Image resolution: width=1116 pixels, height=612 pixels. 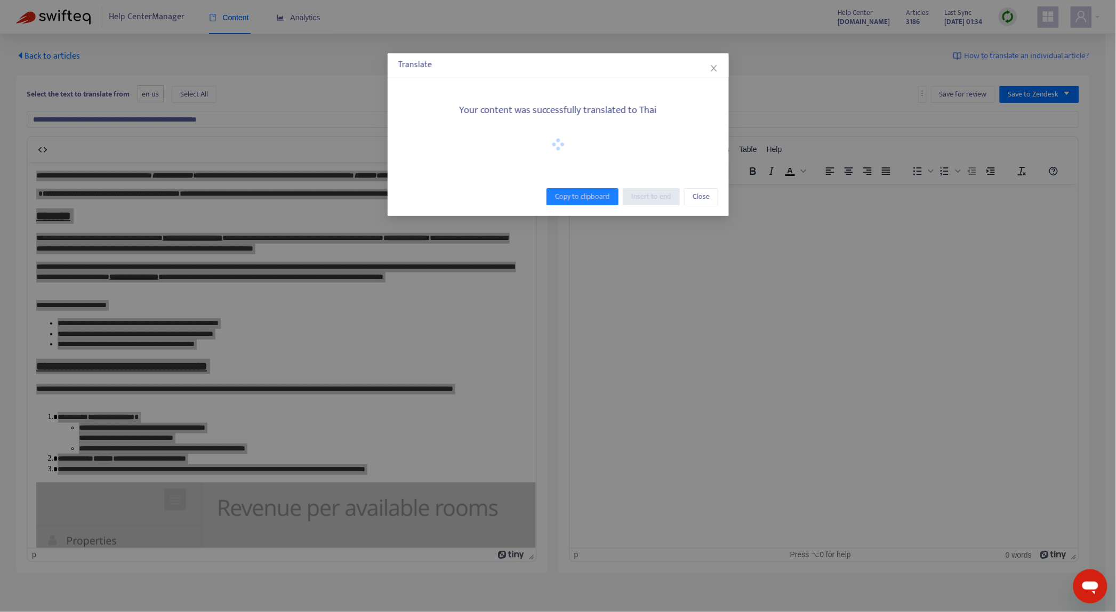 I want to click on span: Close, so click(x=701, y=197).